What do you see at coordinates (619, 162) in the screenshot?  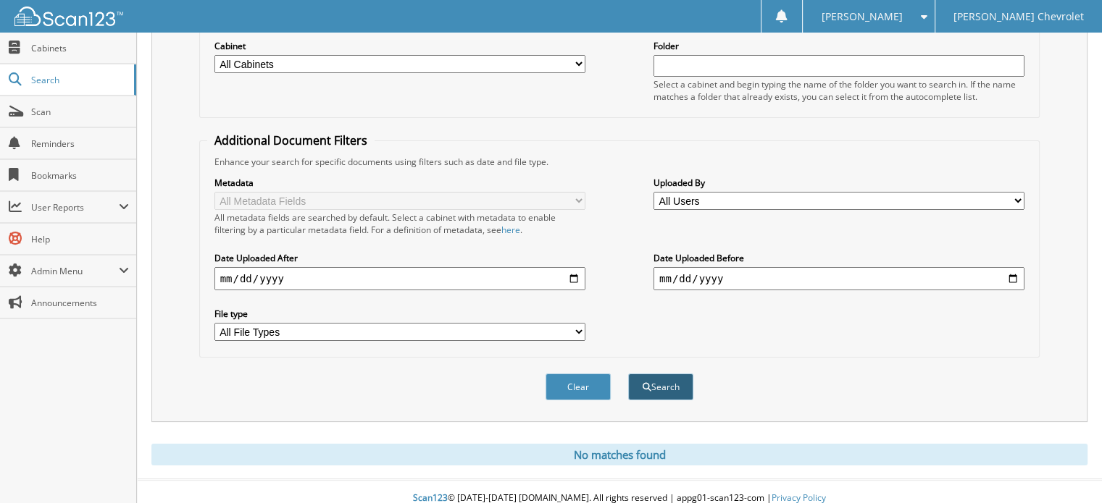 I see `div: Enhance your search for specific documents using filters such as date and file type.` at bounding box center [619, 162].